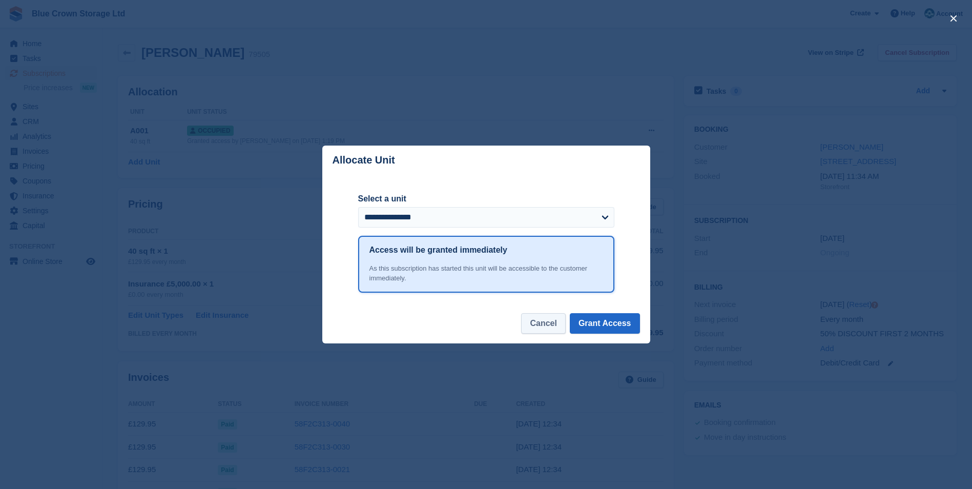 Image resolution: width=972 pixels, height=489 pixels. Describe the element at coordinates (953, 18) in the screenshot. I see `button: close` at that location.